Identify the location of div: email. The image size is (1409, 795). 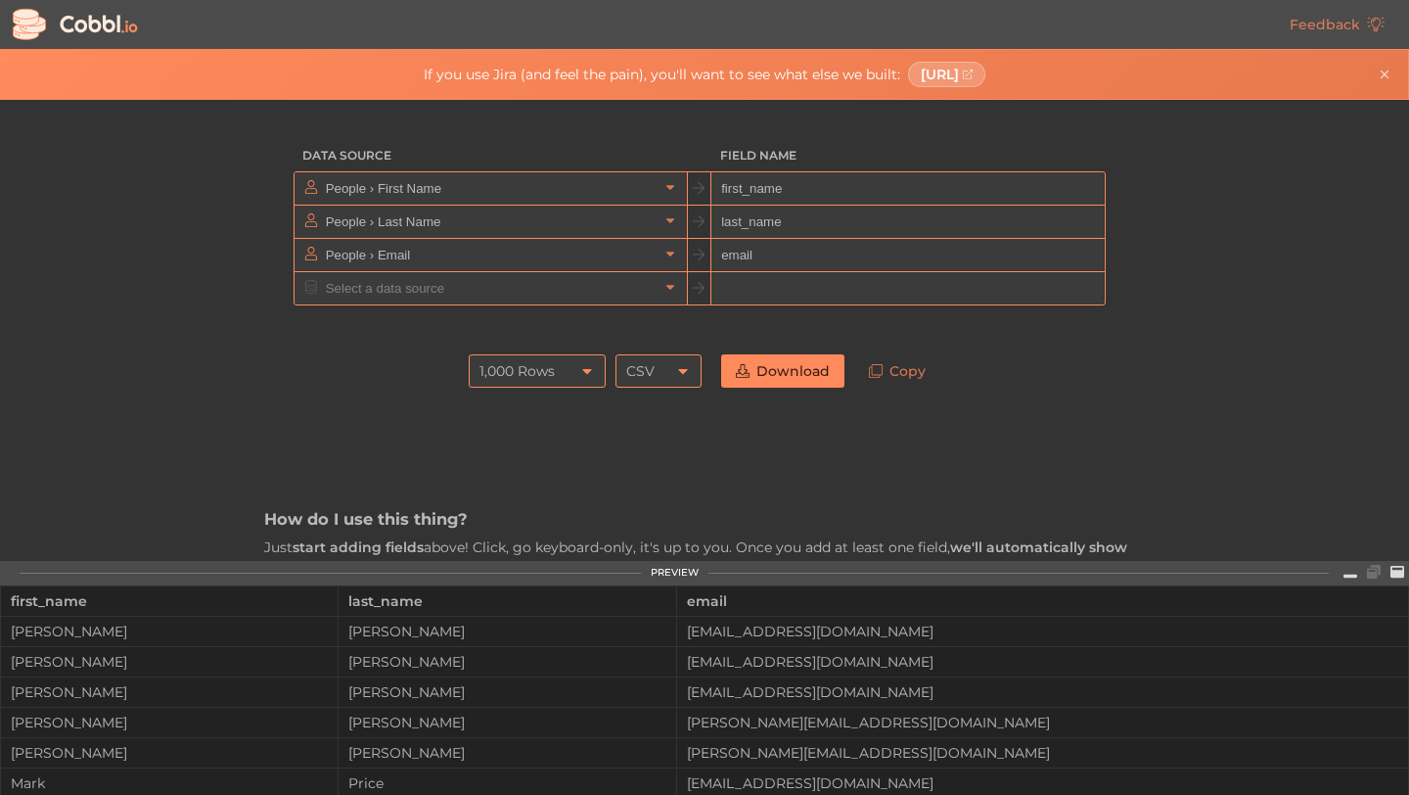
(1042, 601).